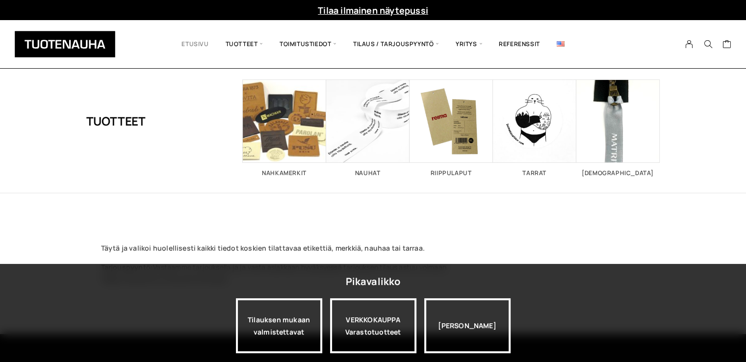  What do you see at coordinates (452, 128) in the screenshot?
I see `a: Visit product category Riippulaput` at bounding box center [452, 128].